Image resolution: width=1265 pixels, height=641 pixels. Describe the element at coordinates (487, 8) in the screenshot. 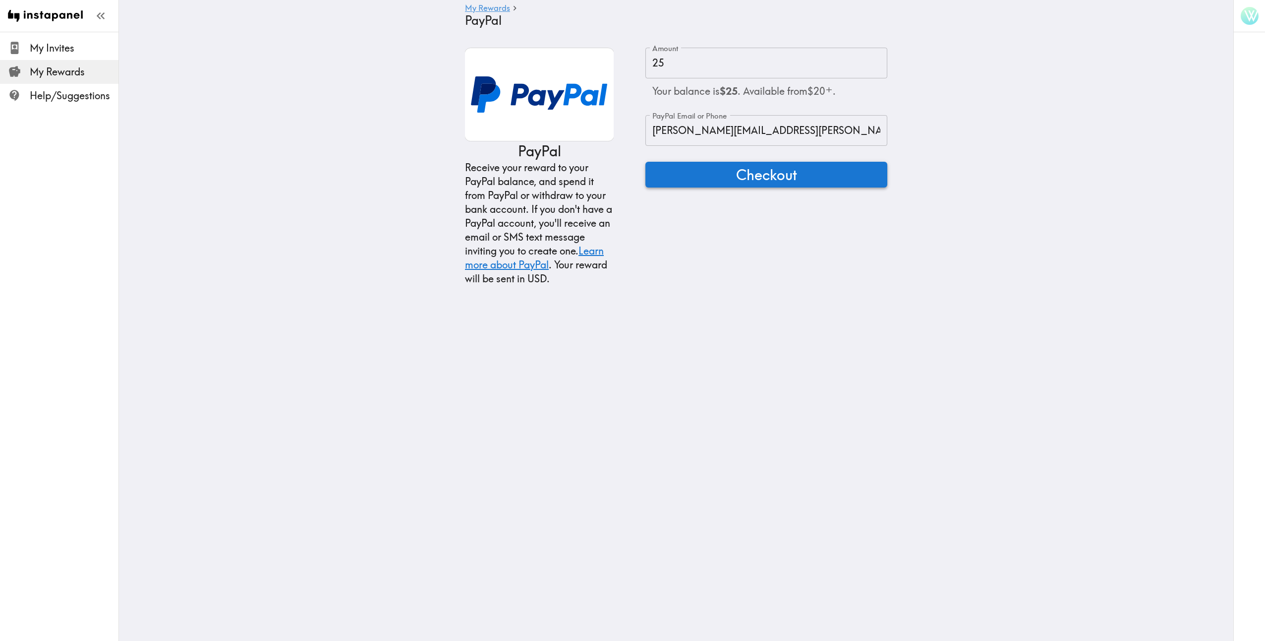

I see `a: My Rewards` at that location.